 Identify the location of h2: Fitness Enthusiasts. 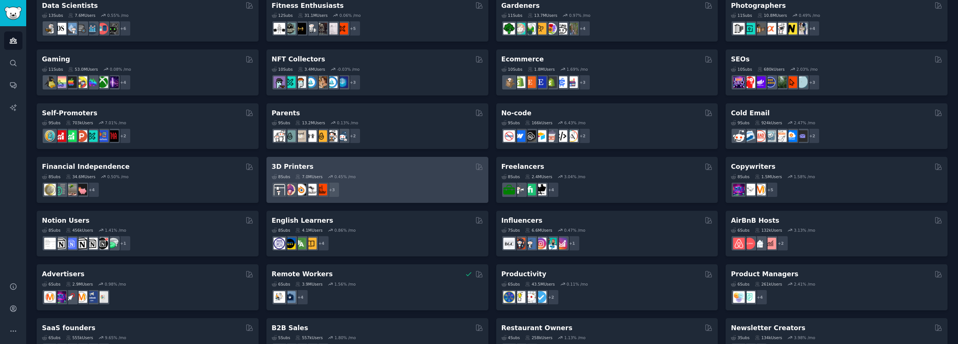
(308, 6).